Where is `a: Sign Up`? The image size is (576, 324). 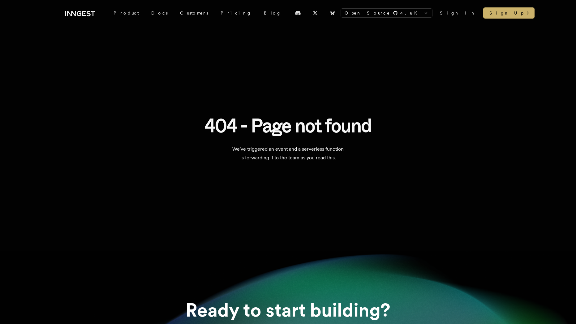
a: Sign Up is located at coordinates (509, 13).